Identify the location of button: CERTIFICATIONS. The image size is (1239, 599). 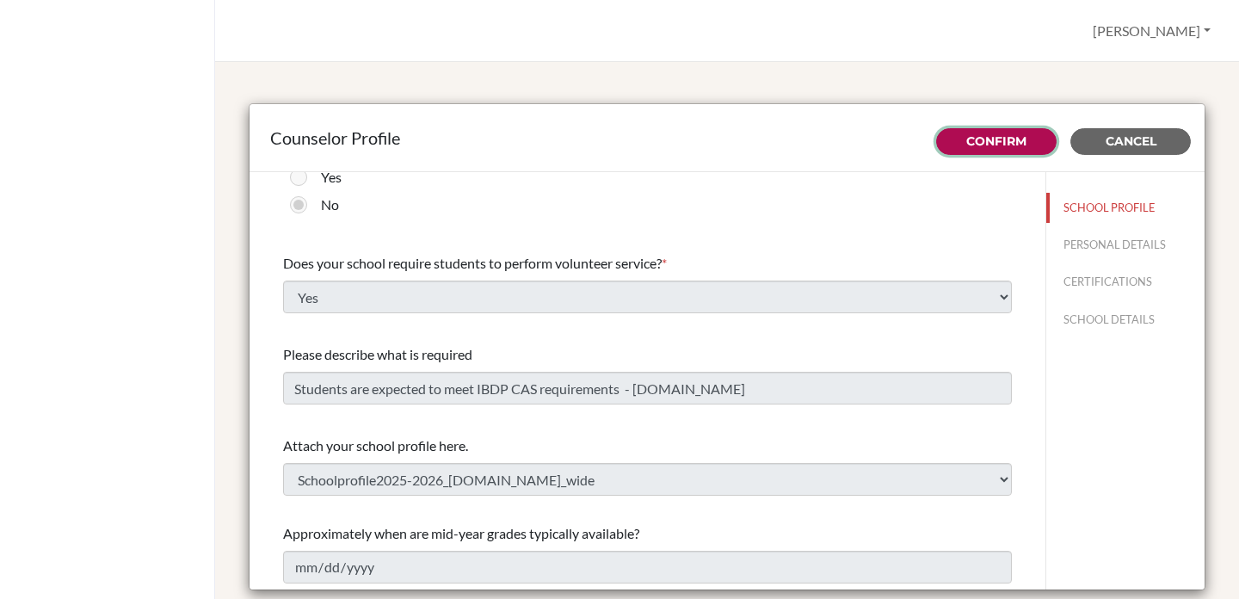
(1125, 281).